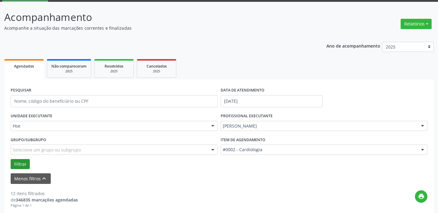 This screenshot has height=213, width=438. Describe the element at coordinates (421, 197) in the screenshot. I see `i: print` at that location.